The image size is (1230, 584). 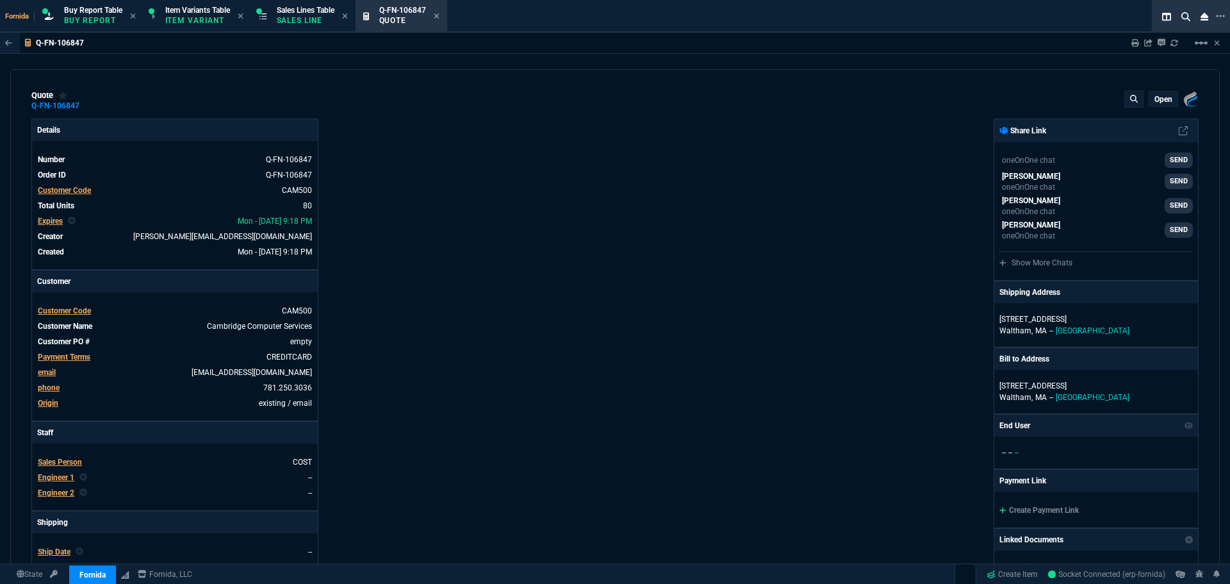 I want to click on tr: 781.250.3036, so click(x=175, y=388).